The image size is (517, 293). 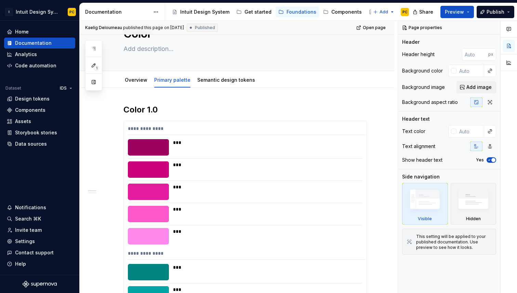 What do you see at coordinates (490, 54) in the screenshot?
I see `p: px` at bounding box center [490, 54].